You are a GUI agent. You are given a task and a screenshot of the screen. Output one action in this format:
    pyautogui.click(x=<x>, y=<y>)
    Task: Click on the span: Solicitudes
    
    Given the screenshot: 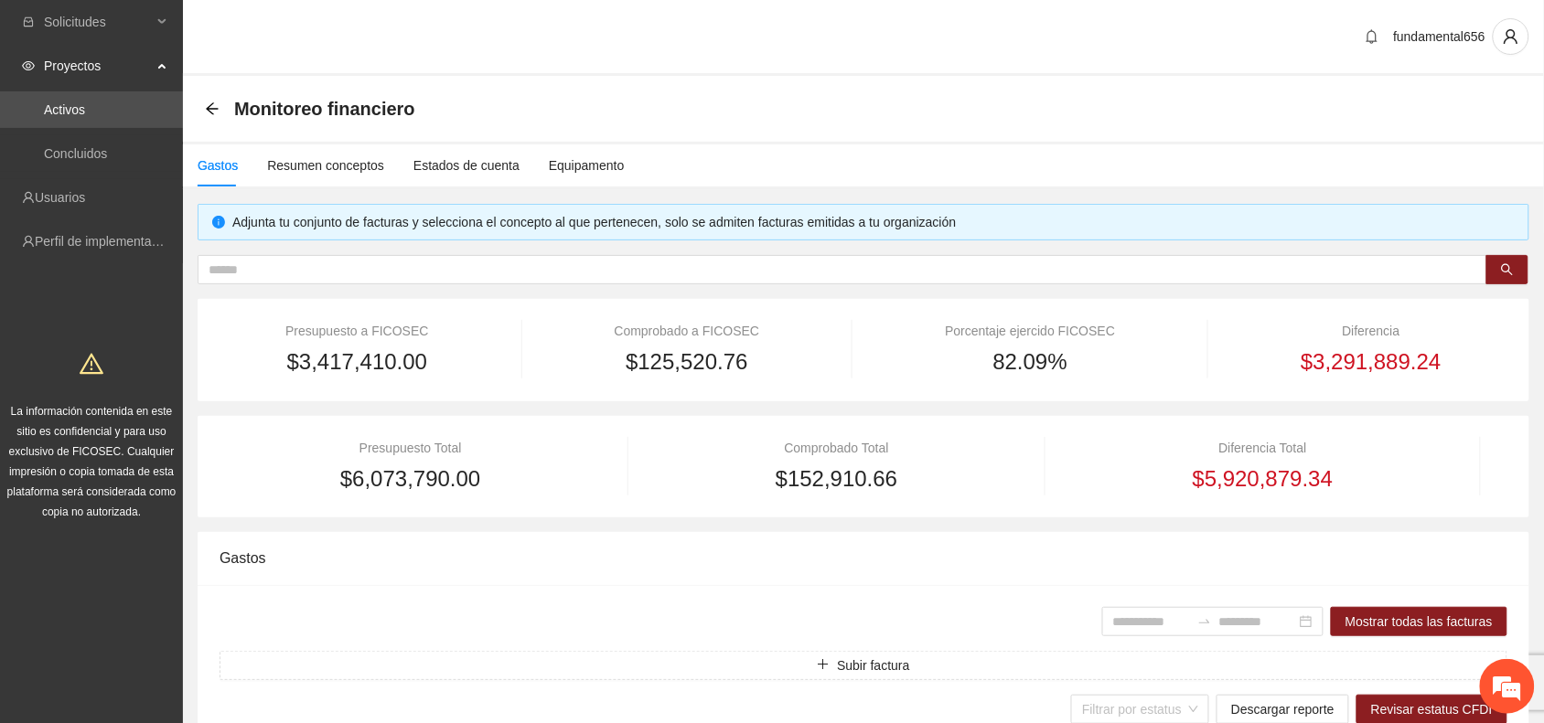 What is the action you would take?
    pyautogui.click(x=98, y=22)
    